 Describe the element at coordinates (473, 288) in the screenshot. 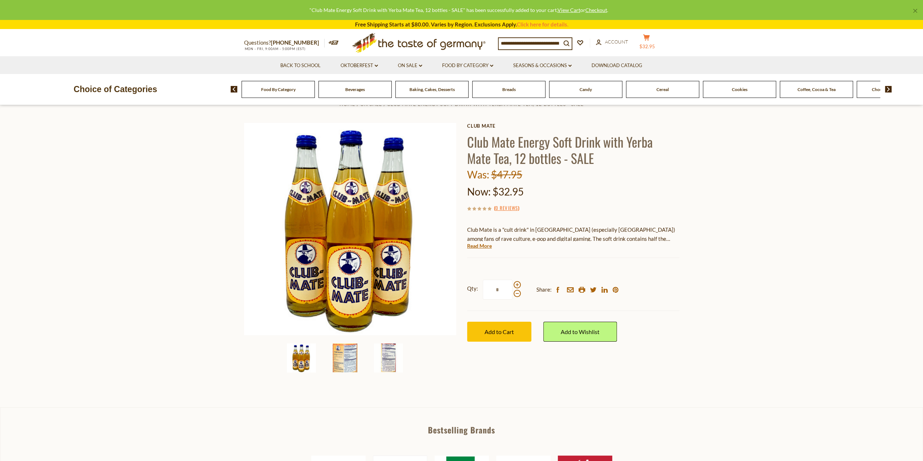

I see `strong: Qty:` at that location.